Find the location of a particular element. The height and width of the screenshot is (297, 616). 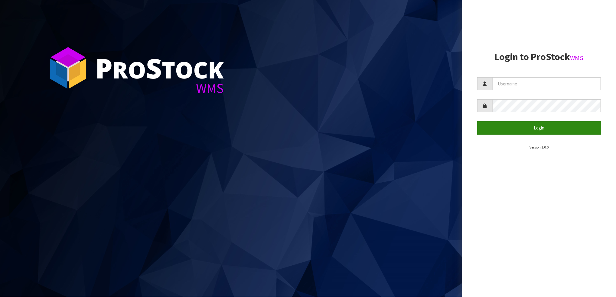

input: Username is located at coordinates (546, 84).